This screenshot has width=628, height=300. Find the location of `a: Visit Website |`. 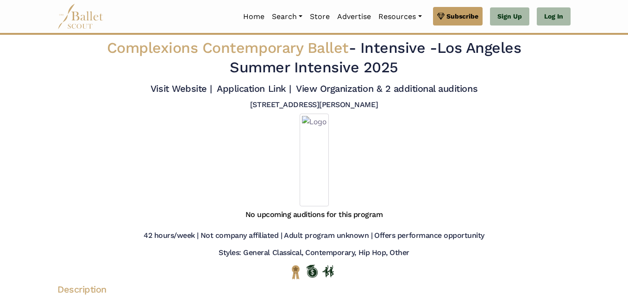

a: Visit Website | is located at coordinates (181, 88).